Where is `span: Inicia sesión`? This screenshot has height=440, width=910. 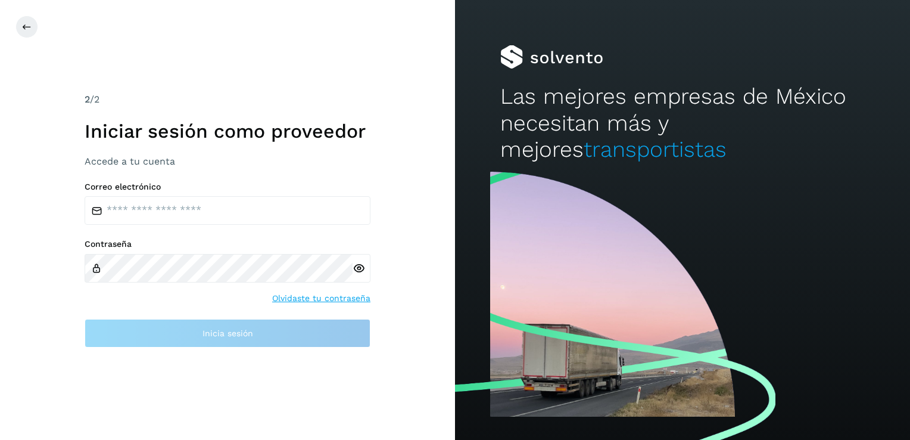 span: Inicia sesión is located at coordinates (228, 333).